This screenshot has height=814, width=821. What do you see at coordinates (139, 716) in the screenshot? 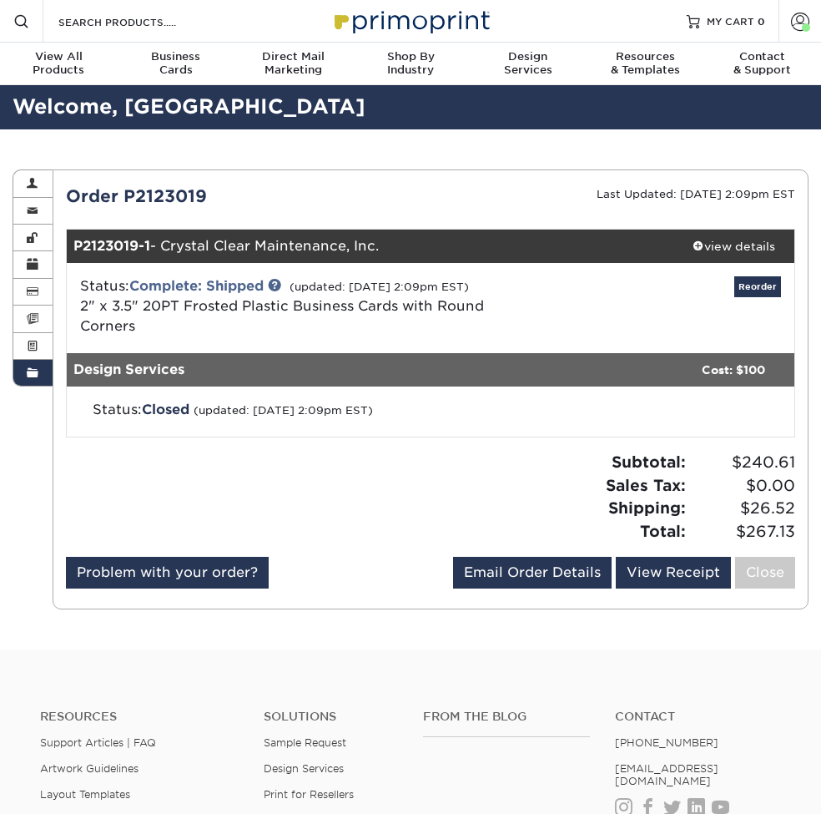
I see `h4: Resources` at bounding box center [139, 716].